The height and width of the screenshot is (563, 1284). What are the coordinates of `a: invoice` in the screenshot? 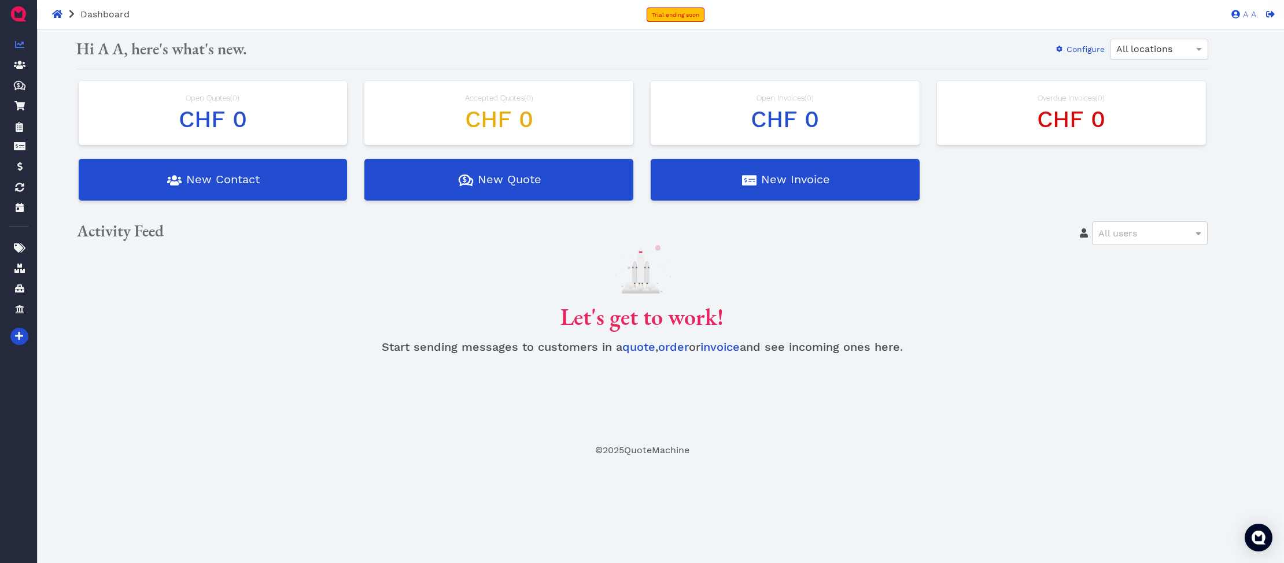 It's located at (720, 347).